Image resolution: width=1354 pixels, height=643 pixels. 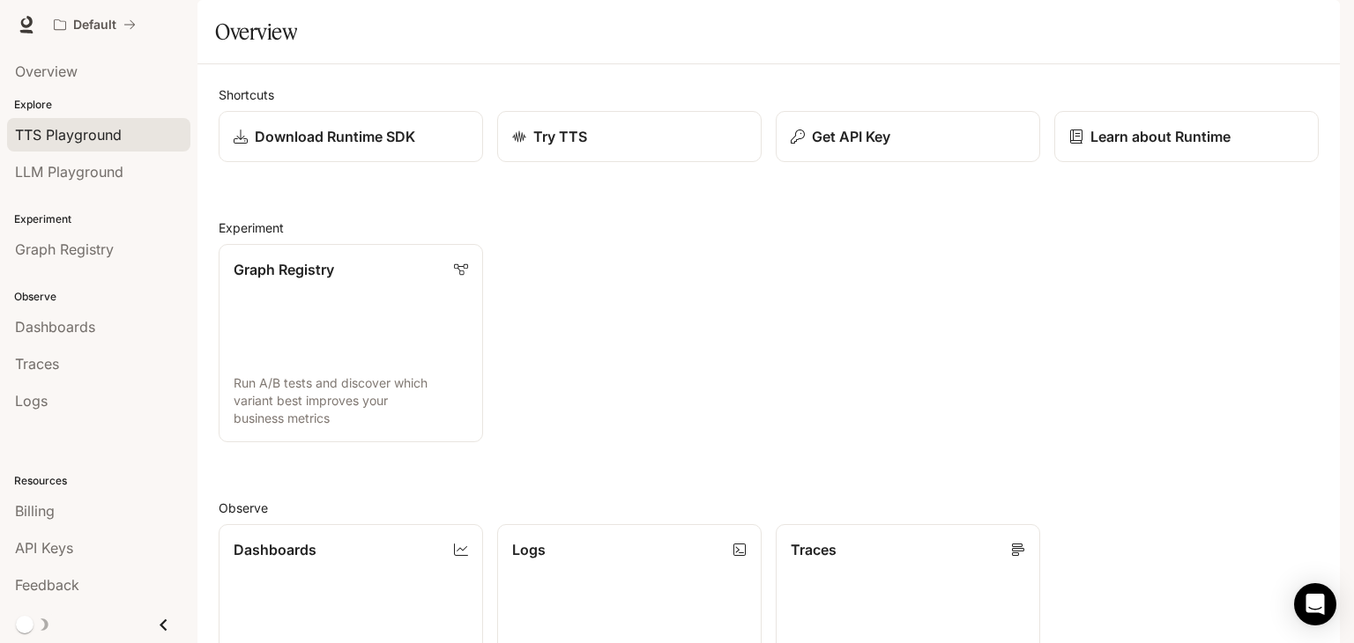 I want to click on h1: Overview, so click(x=256, y=32).